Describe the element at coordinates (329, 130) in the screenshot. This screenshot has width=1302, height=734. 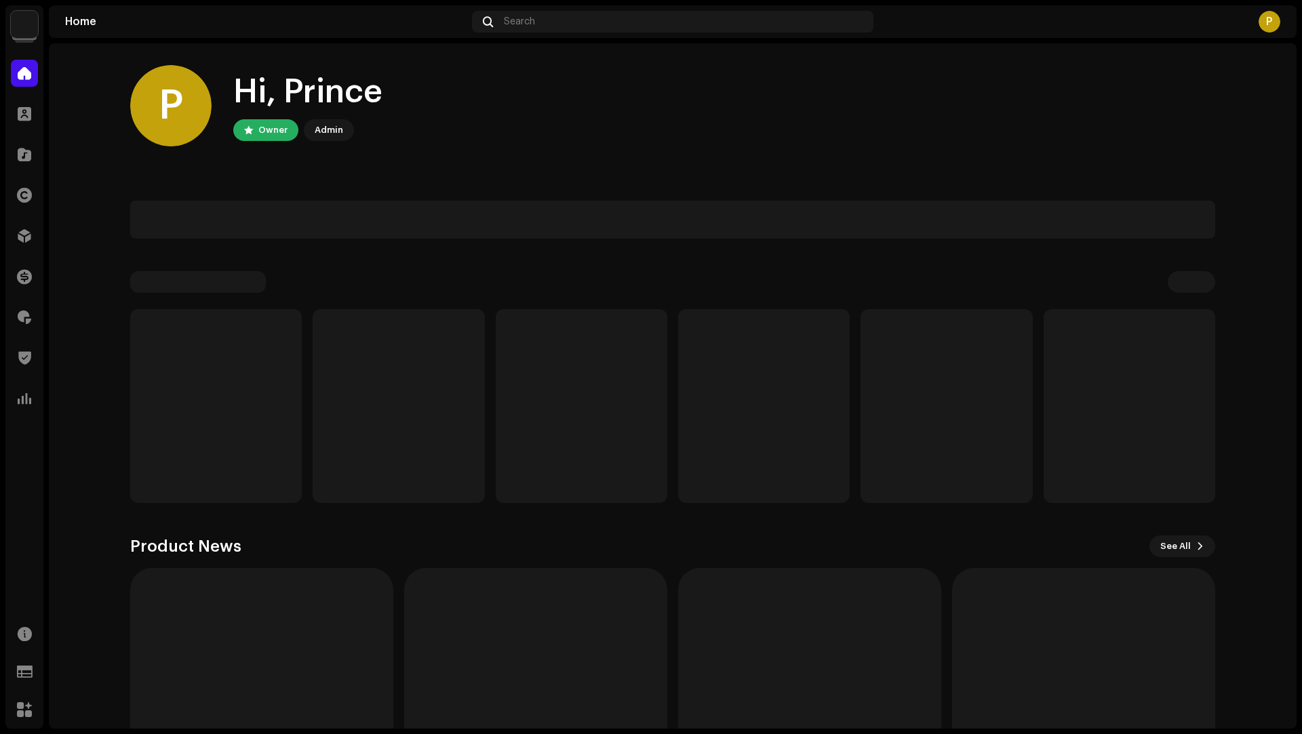
I see `div: Admin` at that location.